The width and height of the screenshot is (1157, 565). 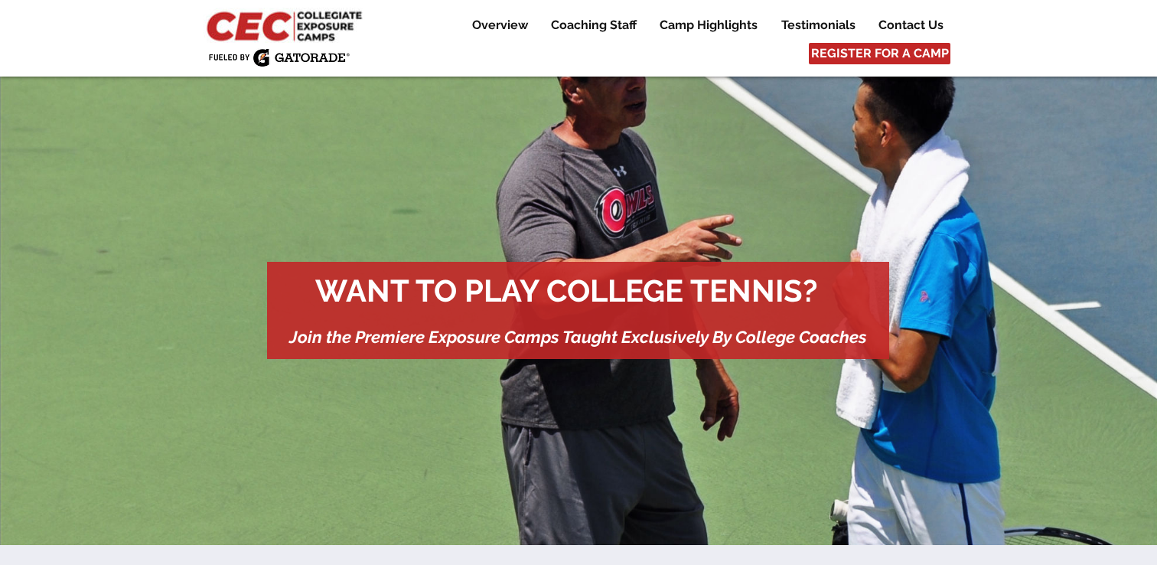 I want to click on a: Contact Us, so click(x=911, y=25).